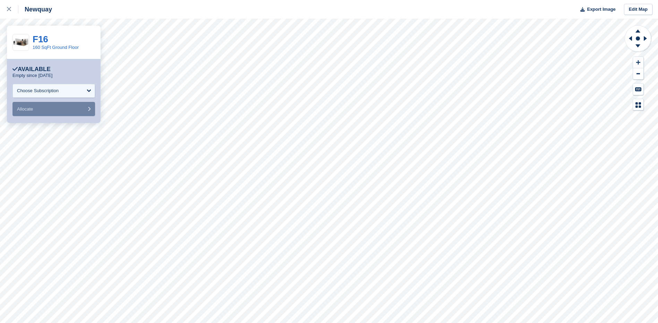 Image resolution: width=658 pixels, height=323 pixels. I want to click on div: Choose Subscription, so click(38, 91).